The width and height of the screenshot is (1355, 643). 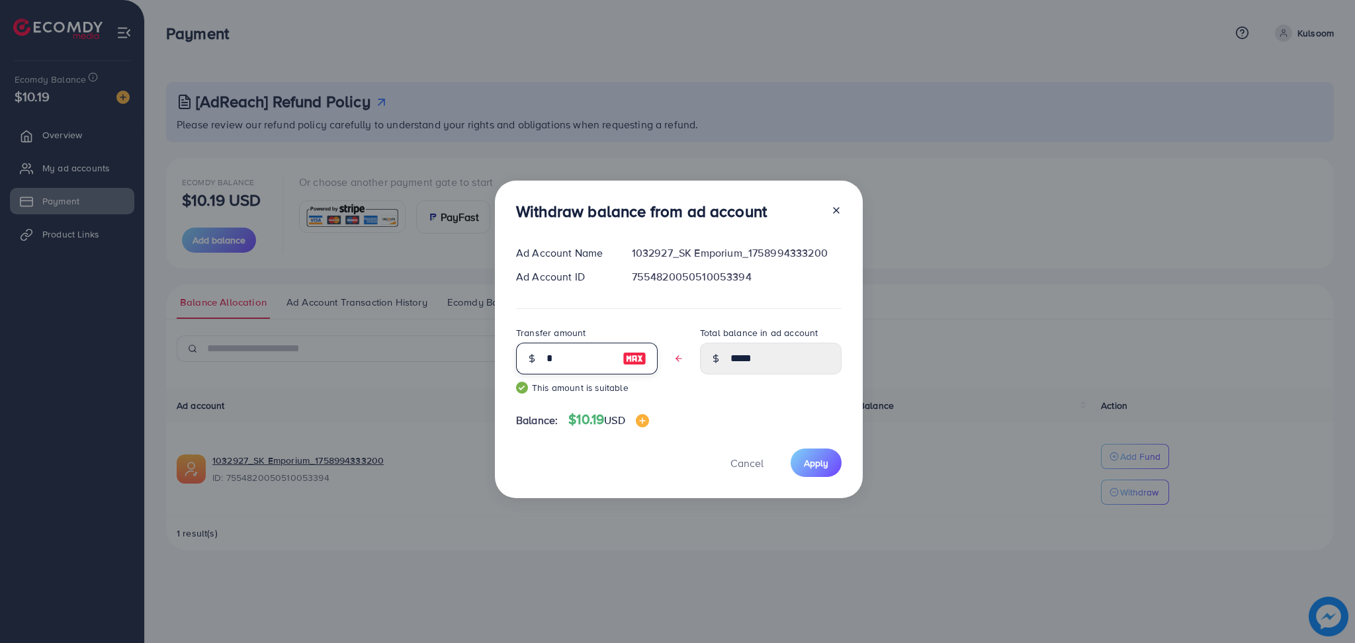 I want to click on label: Total balance in ad account, so click(x=759, y=333).